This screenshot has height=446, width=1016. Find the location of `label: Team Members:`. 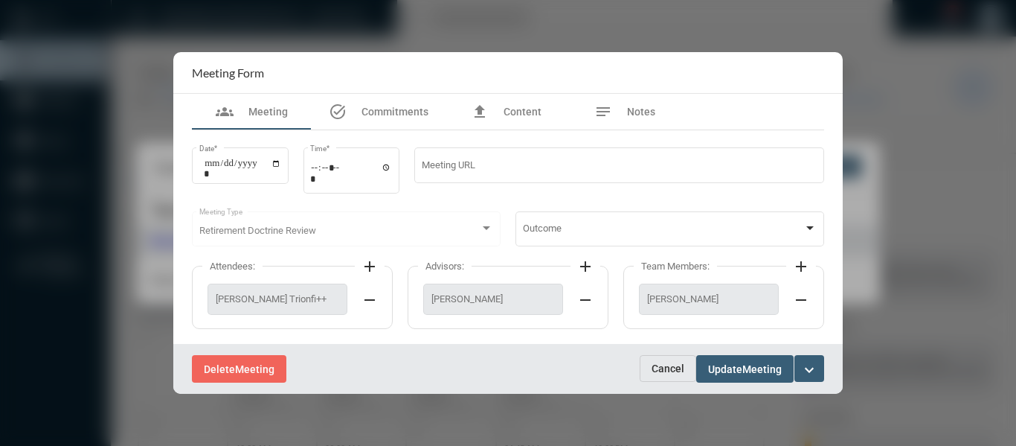

label: Team Members: is located at coordinates (676, 266).